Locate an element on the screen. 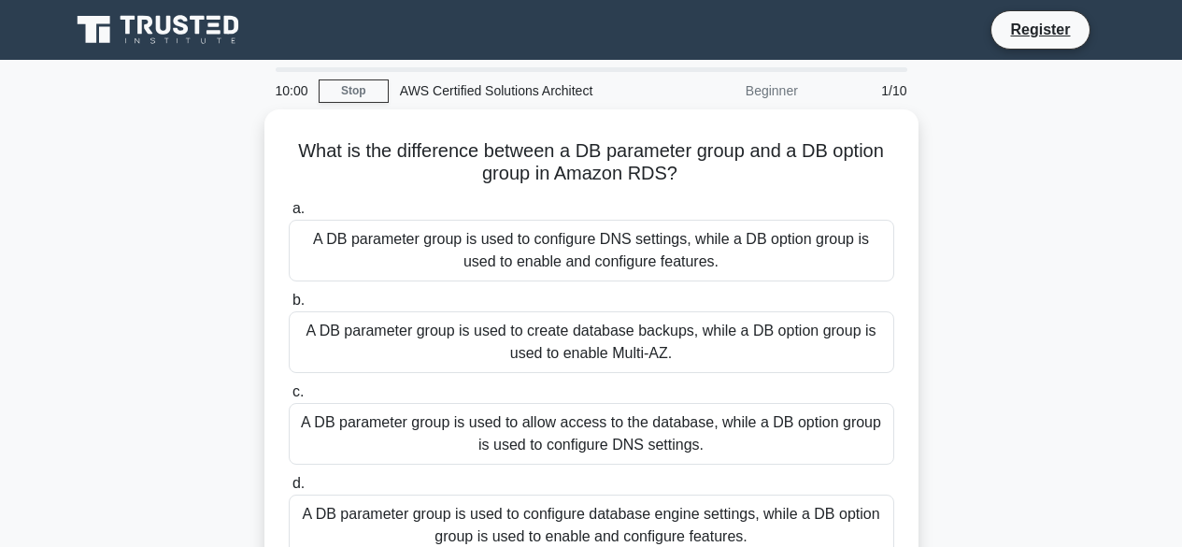 This screenshot has width=1182, height=547. div: A DB parameter group is used to create database backups, while a DB option group is used to enabl... is located at coordinates (592, 342).